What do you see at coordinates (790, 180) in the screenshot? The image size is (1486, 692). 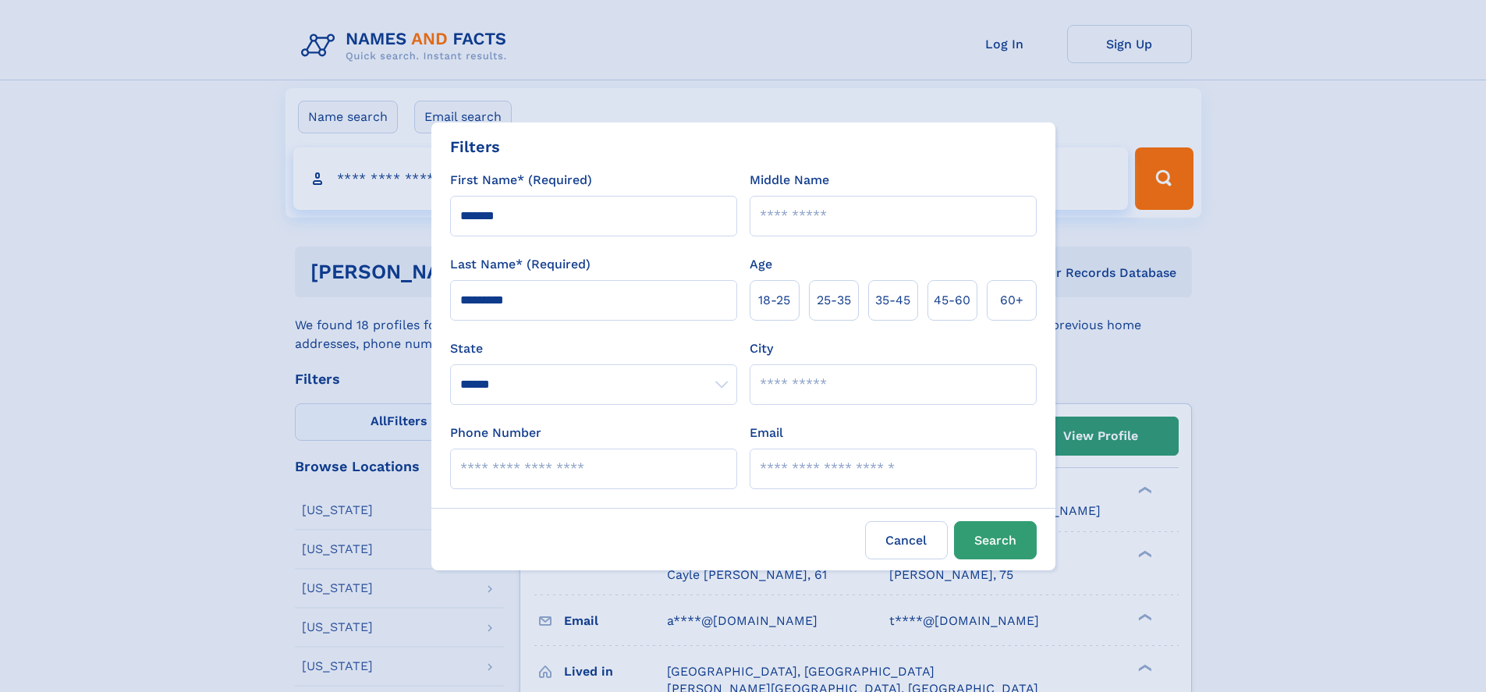 I see `label: Middle Name` at bounding box center [790, 180].